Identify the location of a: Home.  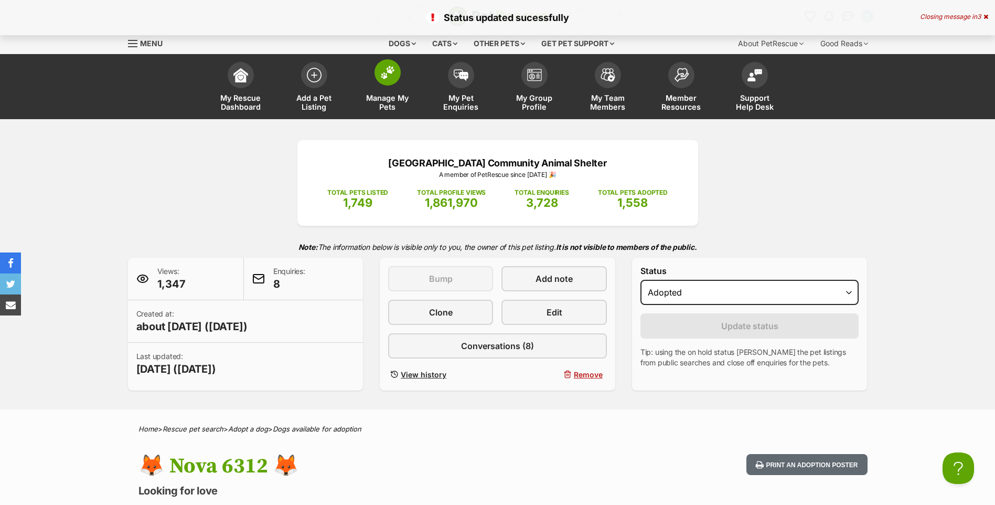
(148, 429).